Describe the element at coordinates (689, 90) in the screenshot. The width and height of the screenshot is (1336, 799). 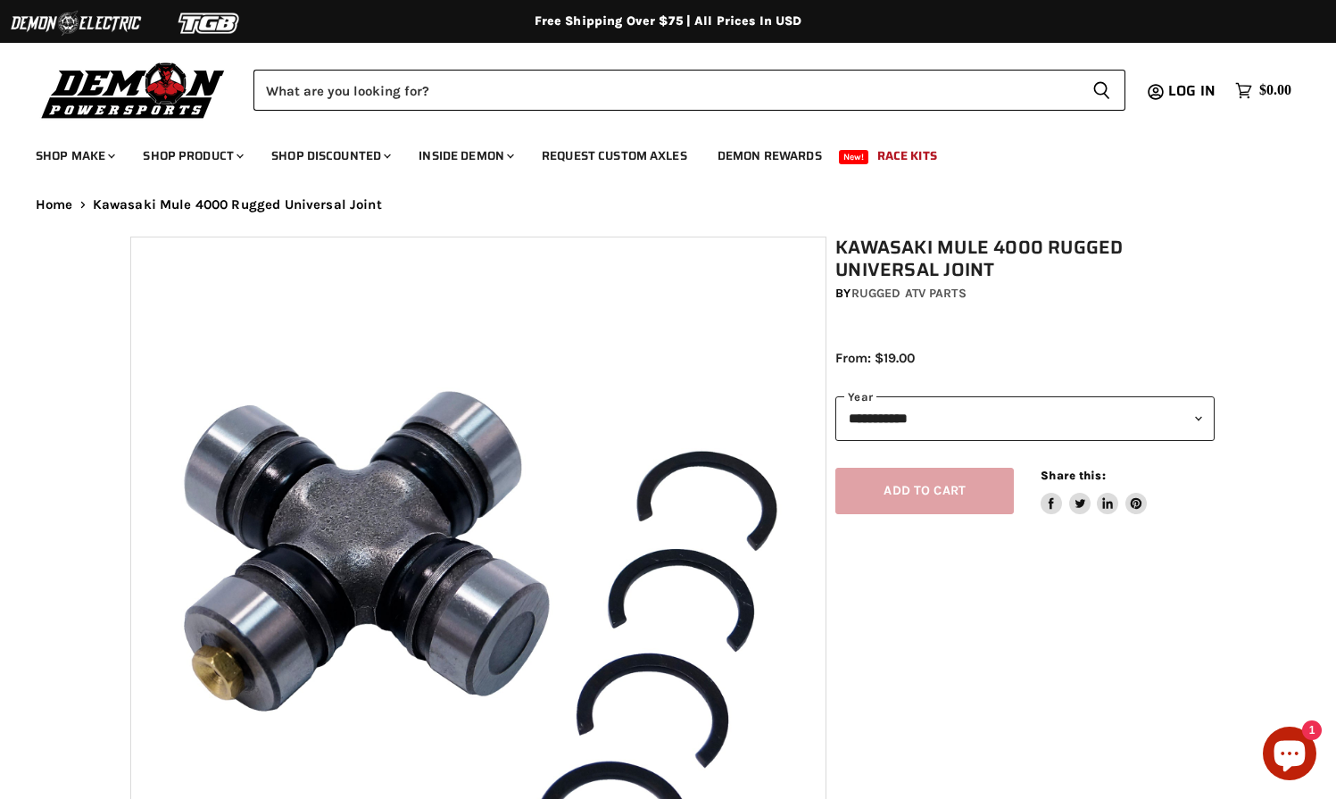
I see `form: Product` at that location.